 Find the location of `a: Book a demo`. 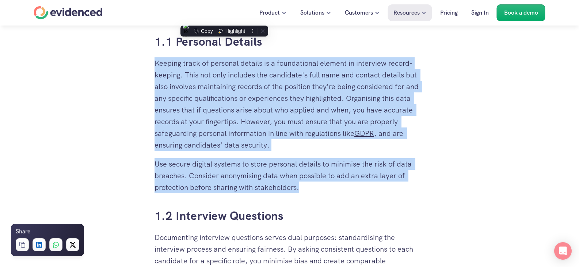

a: Book a demo is located at coordinates (520, 13).